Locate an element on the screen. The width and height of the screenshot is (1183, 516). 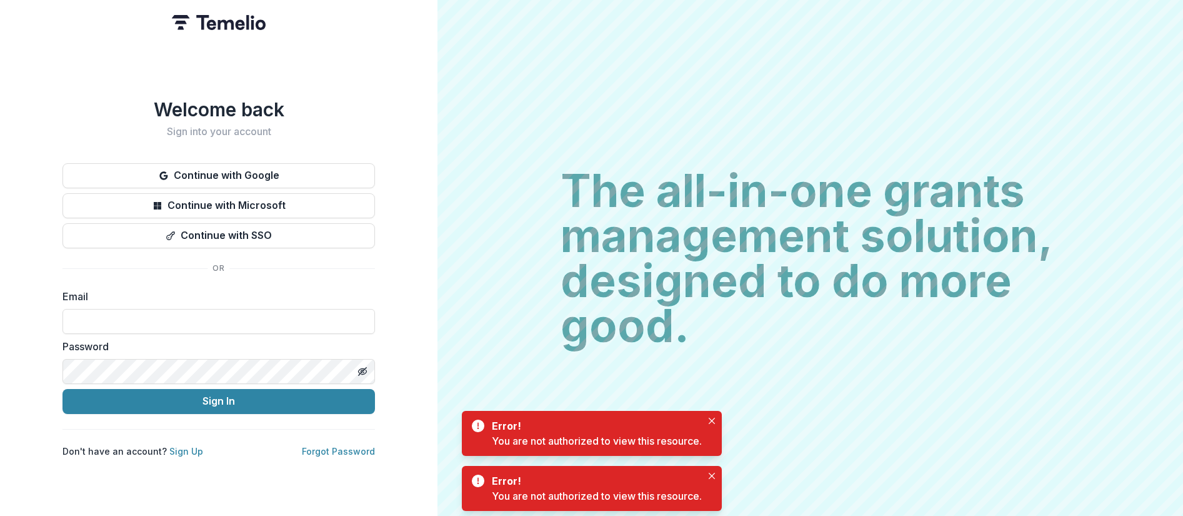
h2: Sign into your account is located at coordinates (219, 131).